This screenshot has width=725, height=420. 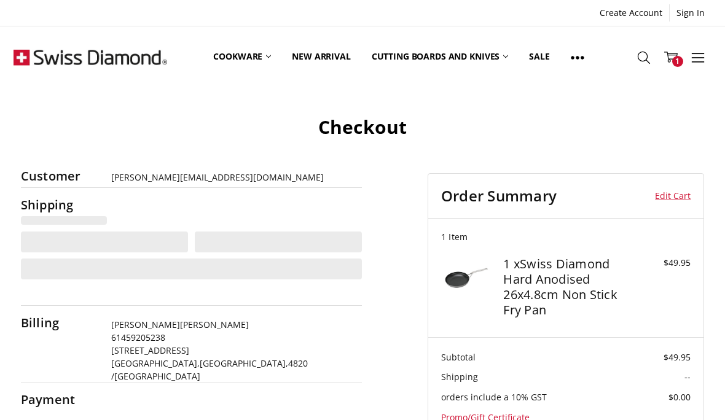 I want to click on a: New arrival, so click(x=321, y=57).